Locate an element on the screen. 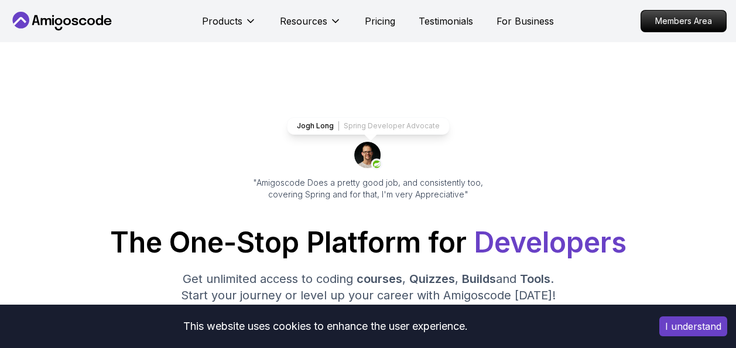 The height and width of the screenshot is (348, 736). button: Resources is located at coordinates (310, 26).